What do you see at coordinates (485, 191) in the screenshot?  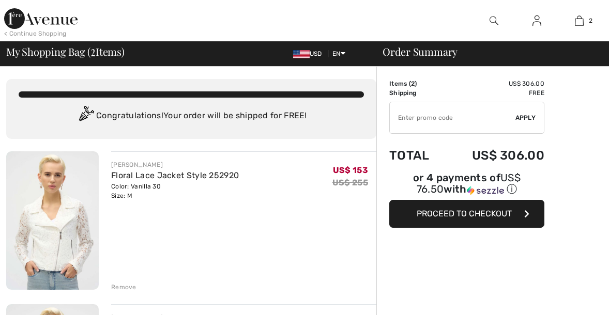 I see `img: Sezzle` at bounding box center [485, 191].